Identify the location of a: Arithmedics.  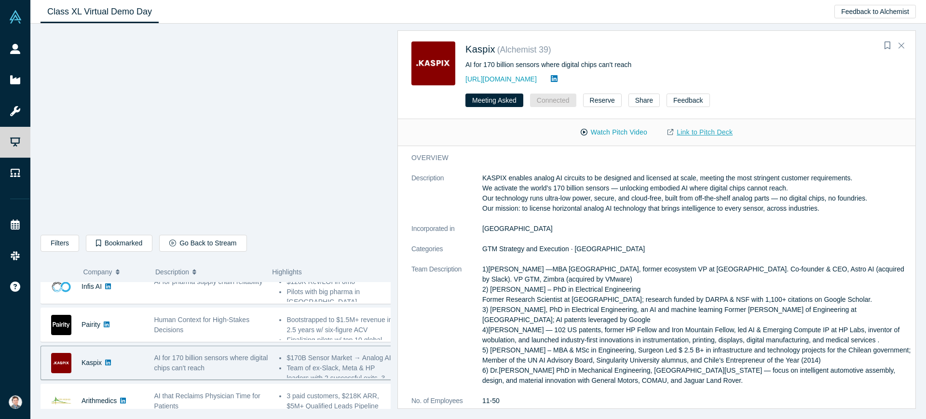
(99, 401).